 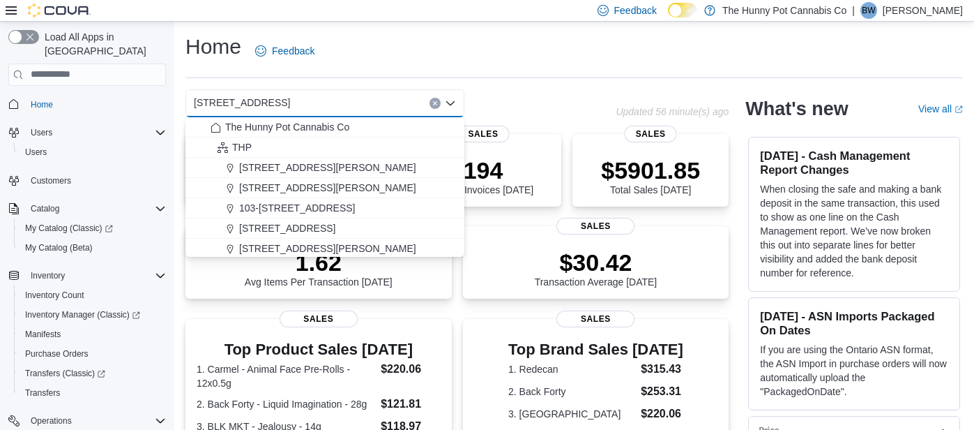 What do you see at coordinates (325, 147) in the screenshot?
I see `button: THP` at bounding box center [325, 147].